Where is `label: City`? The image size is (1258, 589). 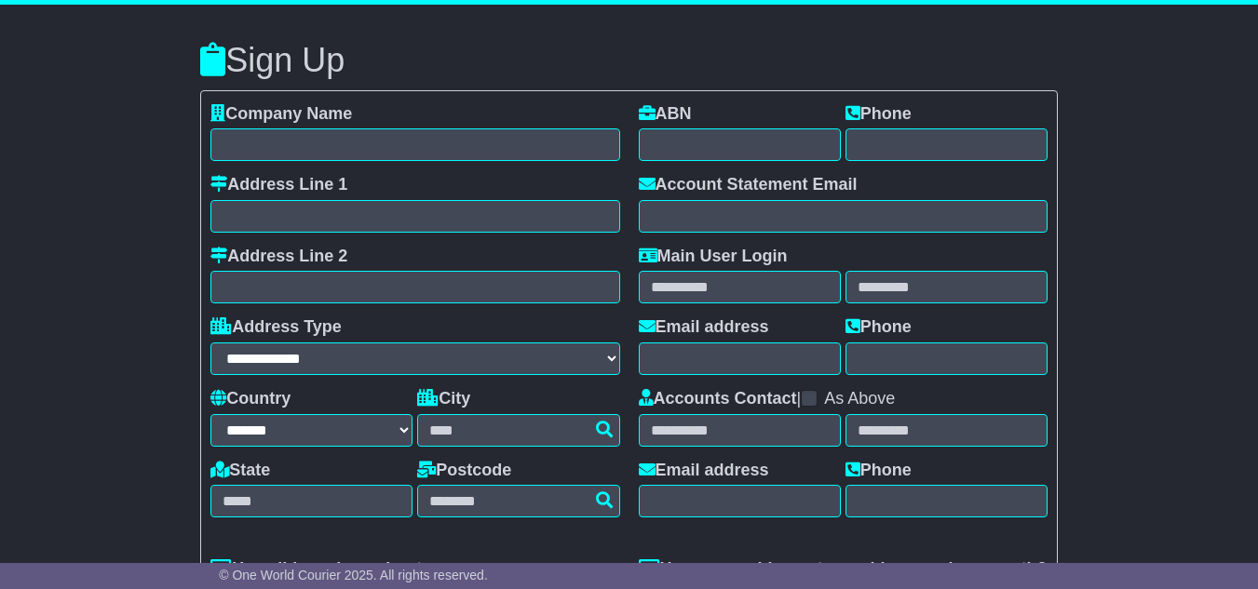
label: City is located at coordinates (443, 399).